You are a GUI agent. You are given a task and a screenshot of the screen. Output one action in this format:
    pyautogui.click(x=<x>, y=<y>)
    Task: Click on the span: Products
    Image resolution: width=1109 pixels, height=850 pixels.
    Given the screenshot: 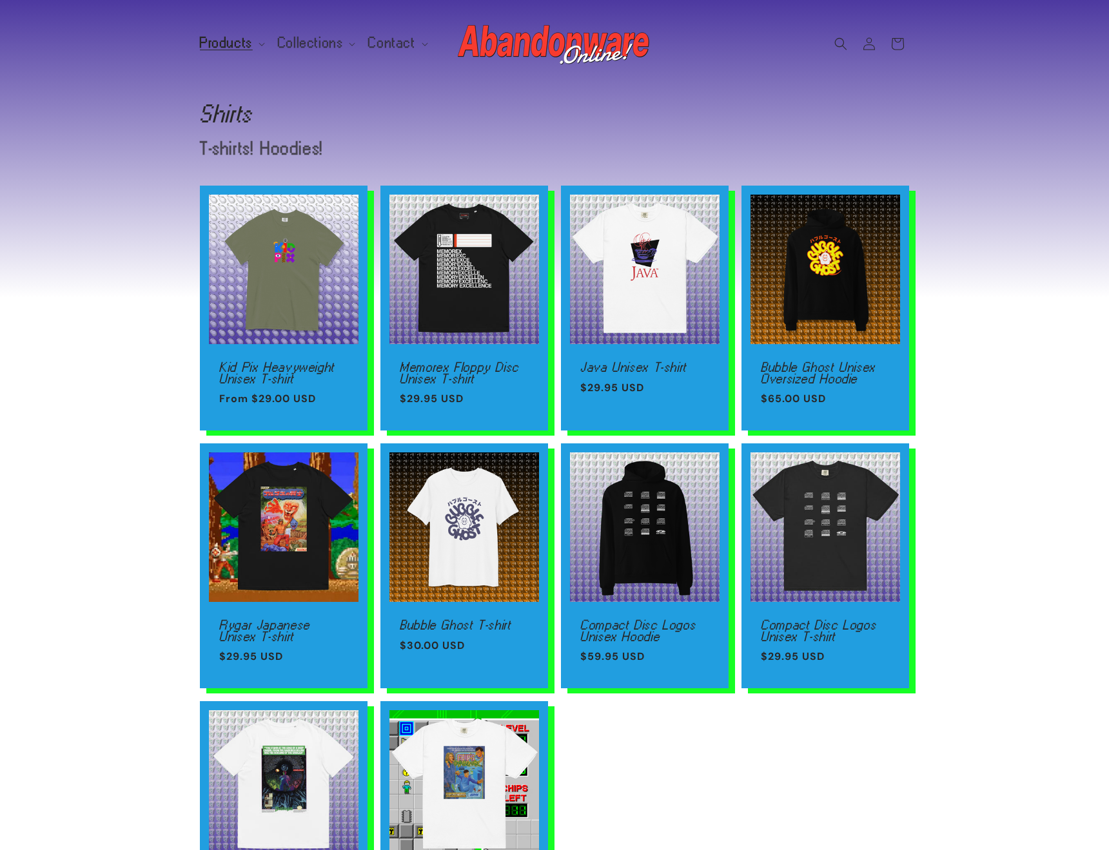 What is the action you would take?
    pyautogui.click(x=226, y=43)
    